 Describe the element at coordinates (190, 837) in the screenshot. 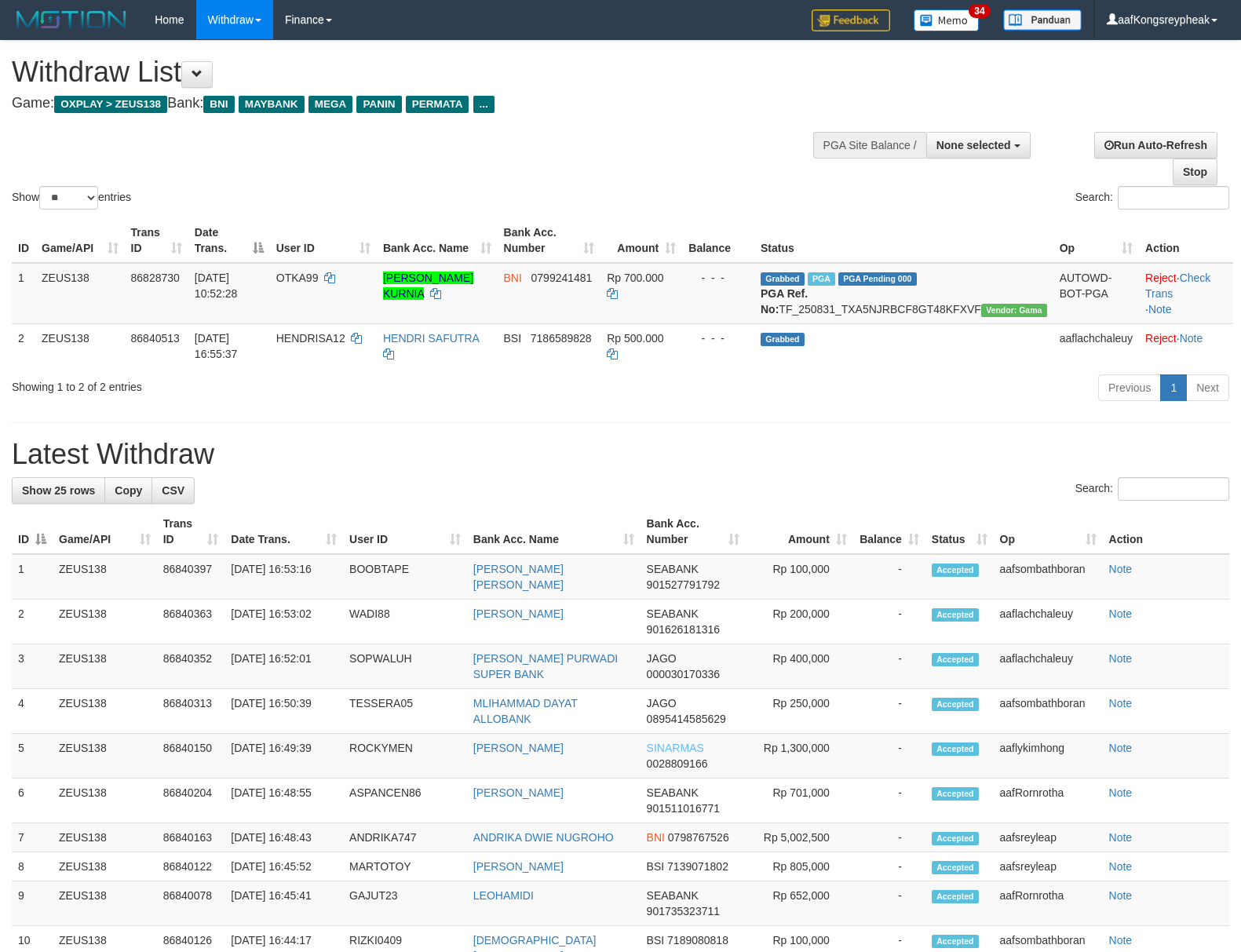

I see `td: 86840163` at that location.